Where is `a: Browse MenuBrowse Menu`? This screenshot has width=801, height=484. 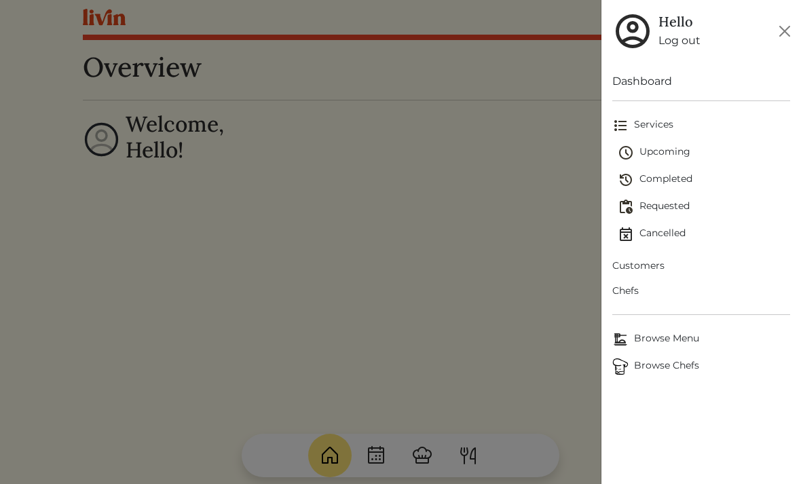 a: Browse MenuBrowse Menu is located at coordinates (701, 339).